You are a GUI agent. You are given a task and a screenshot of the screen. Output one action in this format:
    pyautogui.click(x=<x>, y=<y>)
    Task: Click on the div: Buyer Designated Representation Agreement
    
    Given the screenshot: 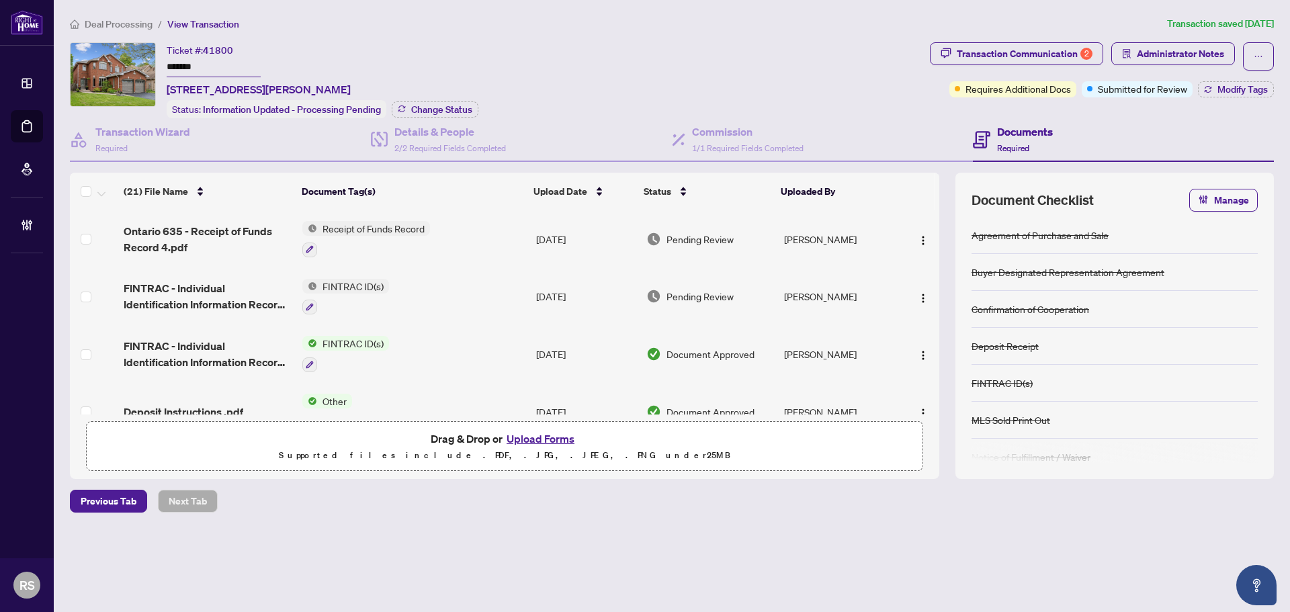 What is the action you would take?
    pyautogui.click(x=1067, y=272)
    